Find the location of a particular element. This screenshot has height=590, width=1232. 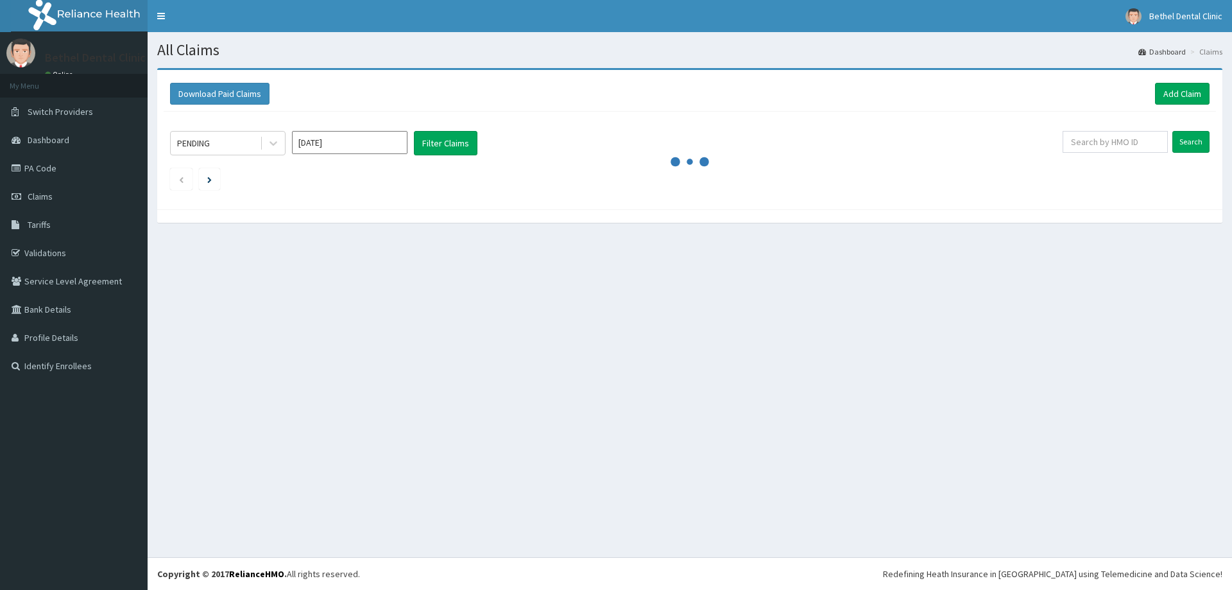

span: Bethel Dental Clinic is located at coordinates (1186, 16).